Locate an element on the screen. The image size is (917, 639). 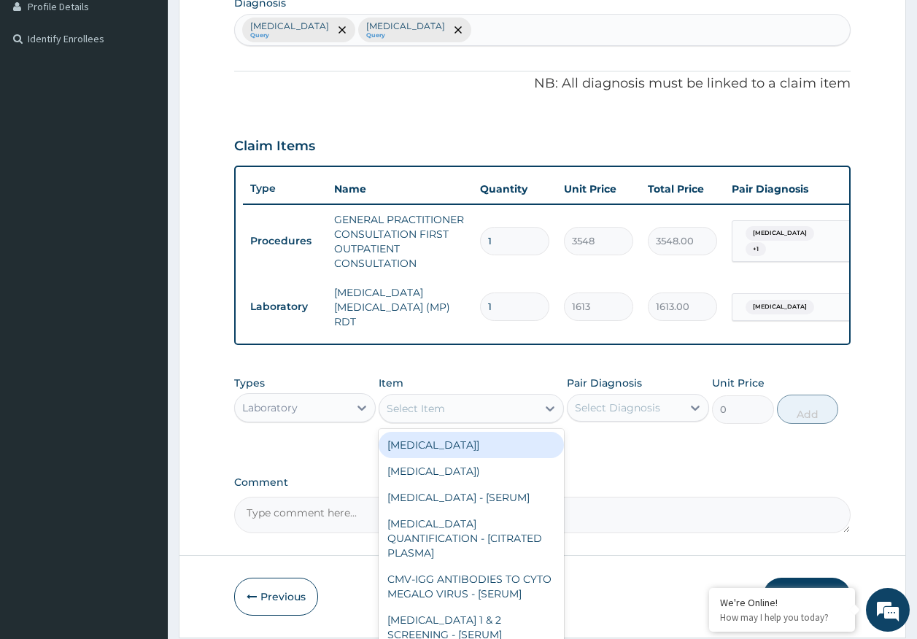
div: Chat with us now is located at coordinates (160, 91).